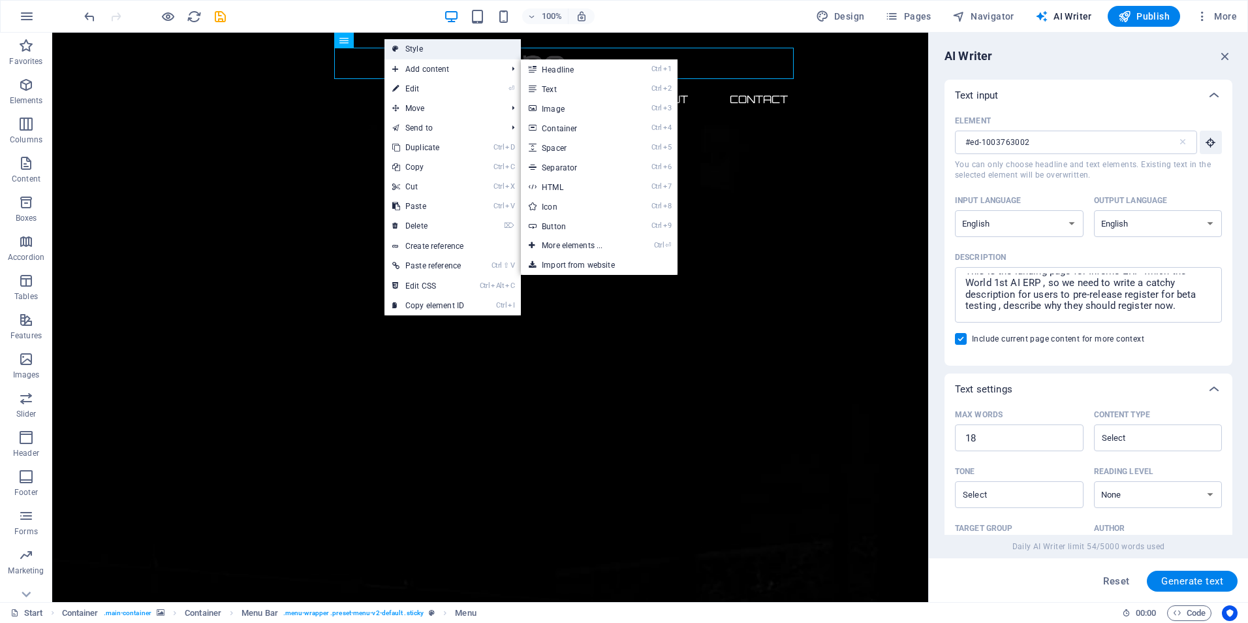 The image size is (1248, 623). I want to click on button: Publish, so click(1144, 16).